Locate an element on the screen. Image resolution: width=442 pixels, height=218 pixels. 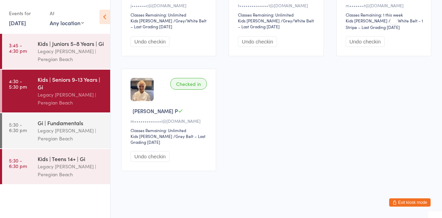
div: Checked in is located at coordinates (189, 84).